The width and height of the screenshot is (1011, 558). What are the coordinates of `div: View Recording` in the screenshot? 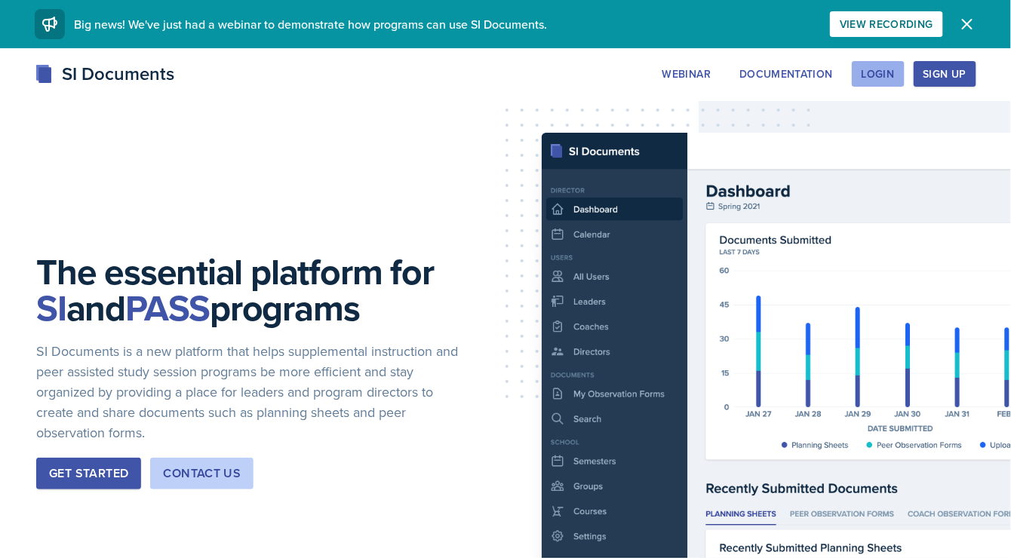 It's located at (887, 24).